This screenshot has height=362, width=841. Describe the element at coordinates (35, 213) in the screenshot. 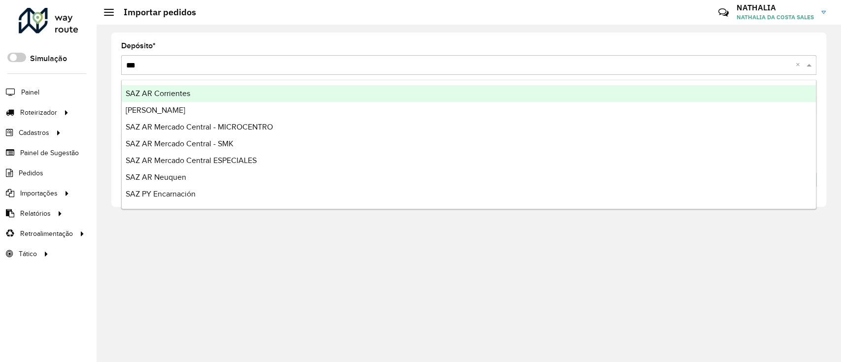

I see `span: Relatórios` at that location.